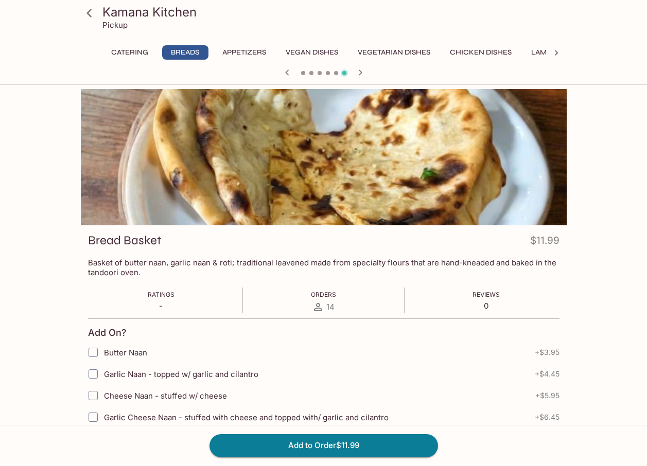 The image size is (647, 466). I want to click on p: Basket of butter naan, garlic naan & roti; traditional leavened made from specialty flours that a..., so click(324, 267).